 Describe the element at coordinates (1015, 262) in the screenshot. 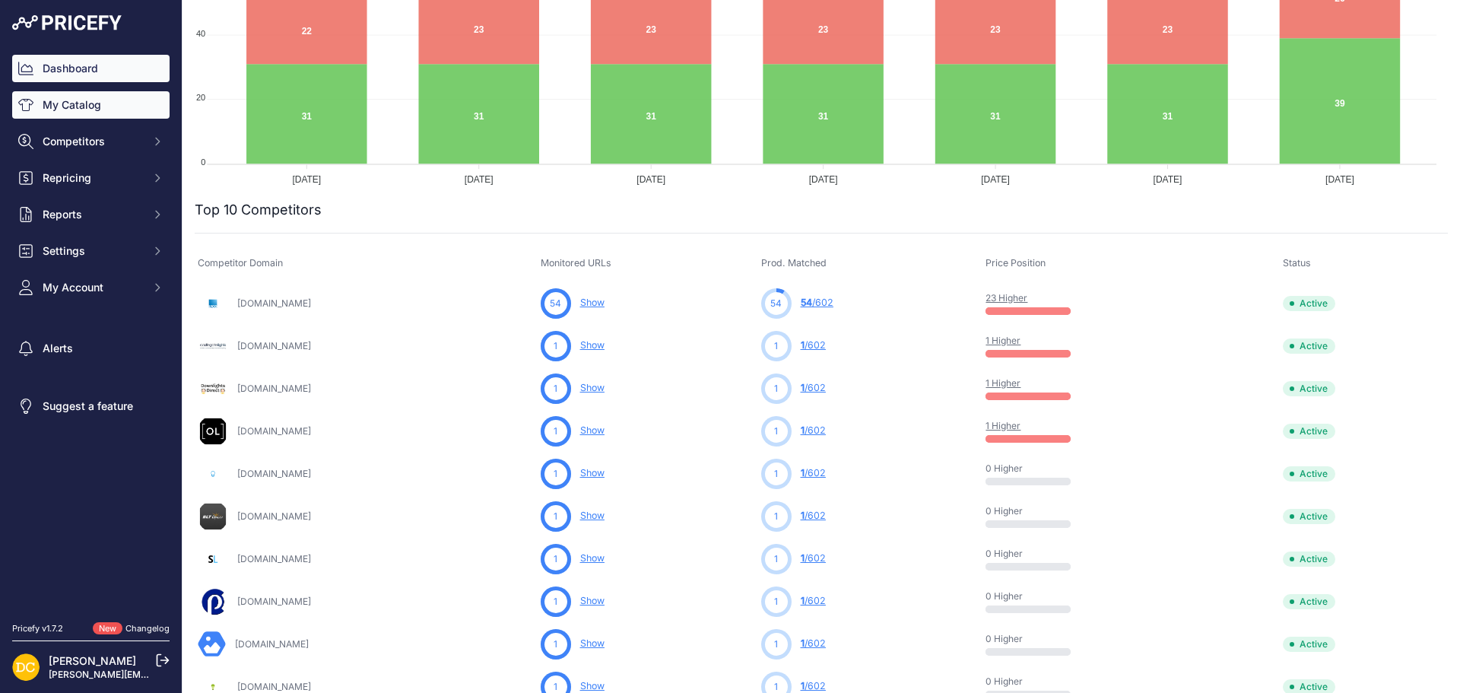

I see `span: Price Position` at that location.